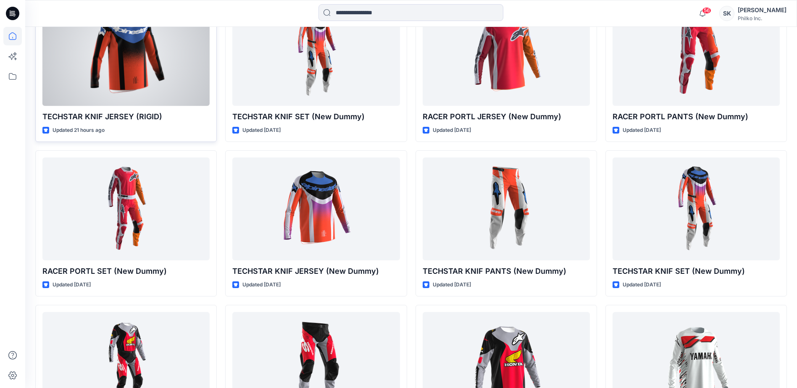 The width and height of the screenshot is (797, 388). I want to click on p: TECHSTAR KNIF JERSEY (New Dummy), so click(316, 271).